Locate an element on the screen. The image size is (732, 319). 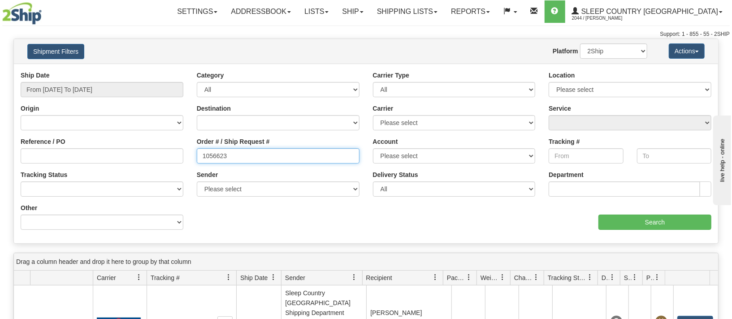
div: Support: 1 - 855 - 55 - 2SHIP is located at coordinates (366, 34).